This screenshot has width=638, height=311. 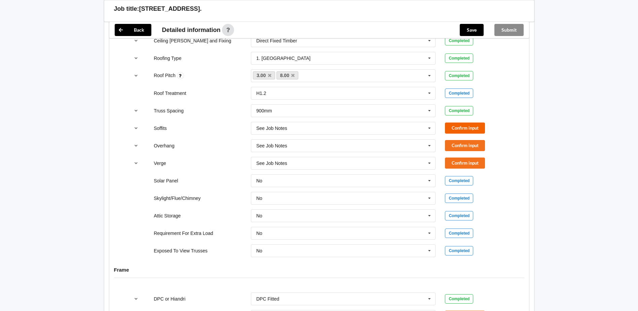 What do you see at coordinates (168, 111) in the screenshot?
I see `label: Truss Spacing` at bounding box center [168, 111].